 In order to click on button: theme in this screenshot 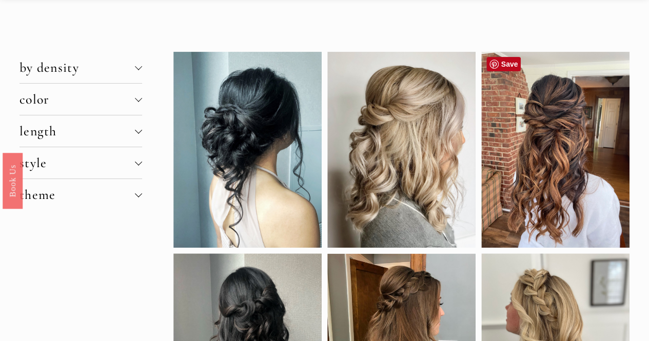, I will do `click(81, 195)`.